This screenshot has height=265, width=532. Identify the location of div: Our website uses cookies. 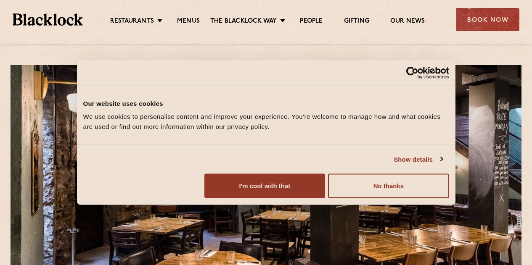
(266, 103).